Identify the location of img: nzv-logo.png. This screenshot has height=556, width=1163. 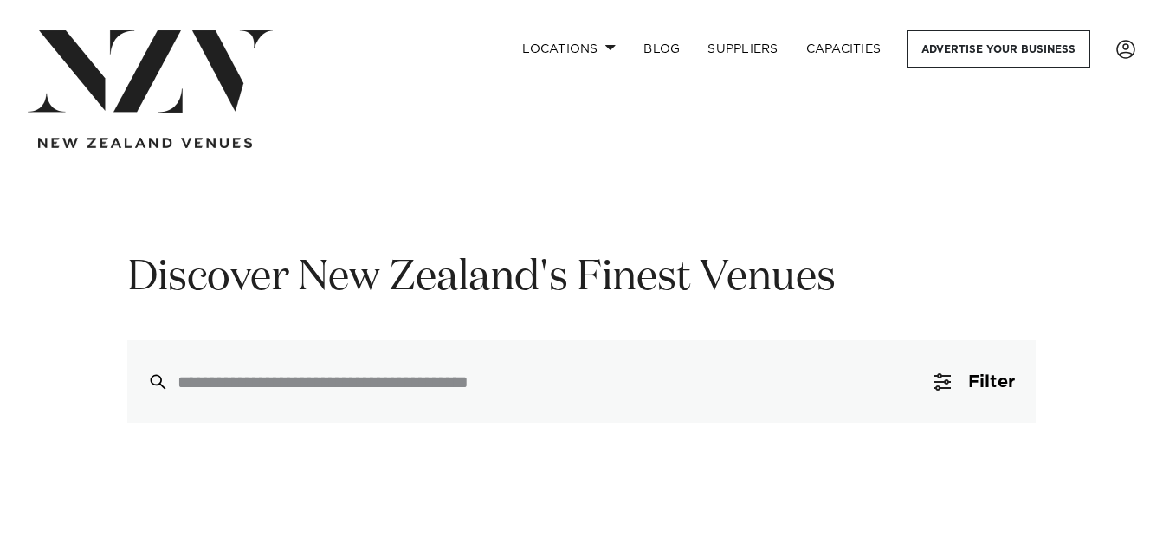
(150, 71).